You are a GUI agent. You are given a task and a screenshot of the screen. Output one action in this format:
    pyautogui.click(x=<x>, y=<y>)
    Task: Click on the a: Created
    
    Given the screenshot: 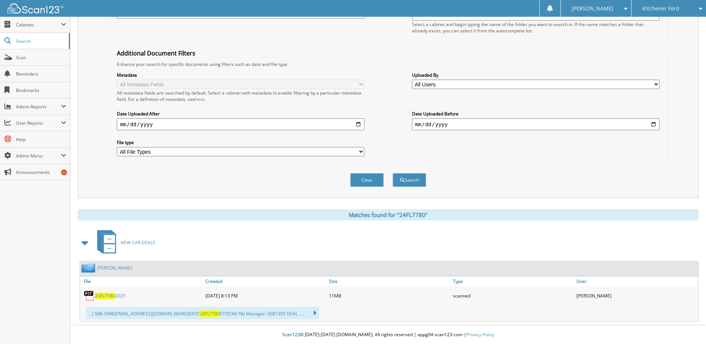 What is the action you would take?
    pyautogui.click(x=265, y=281)
    